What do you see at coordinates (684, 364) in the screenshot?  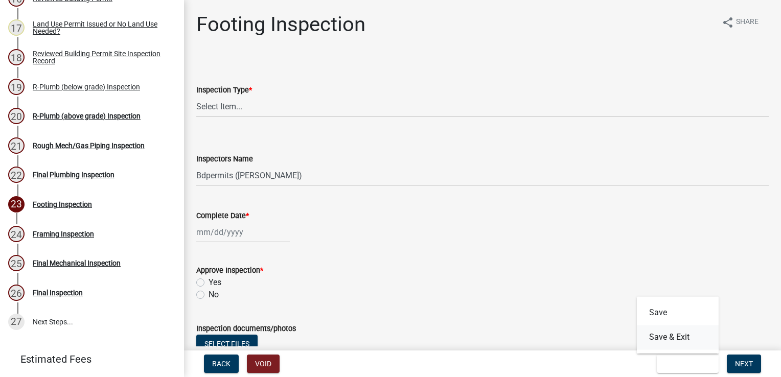 I see `span: Save & Exit` at bounding box center [684, 364].